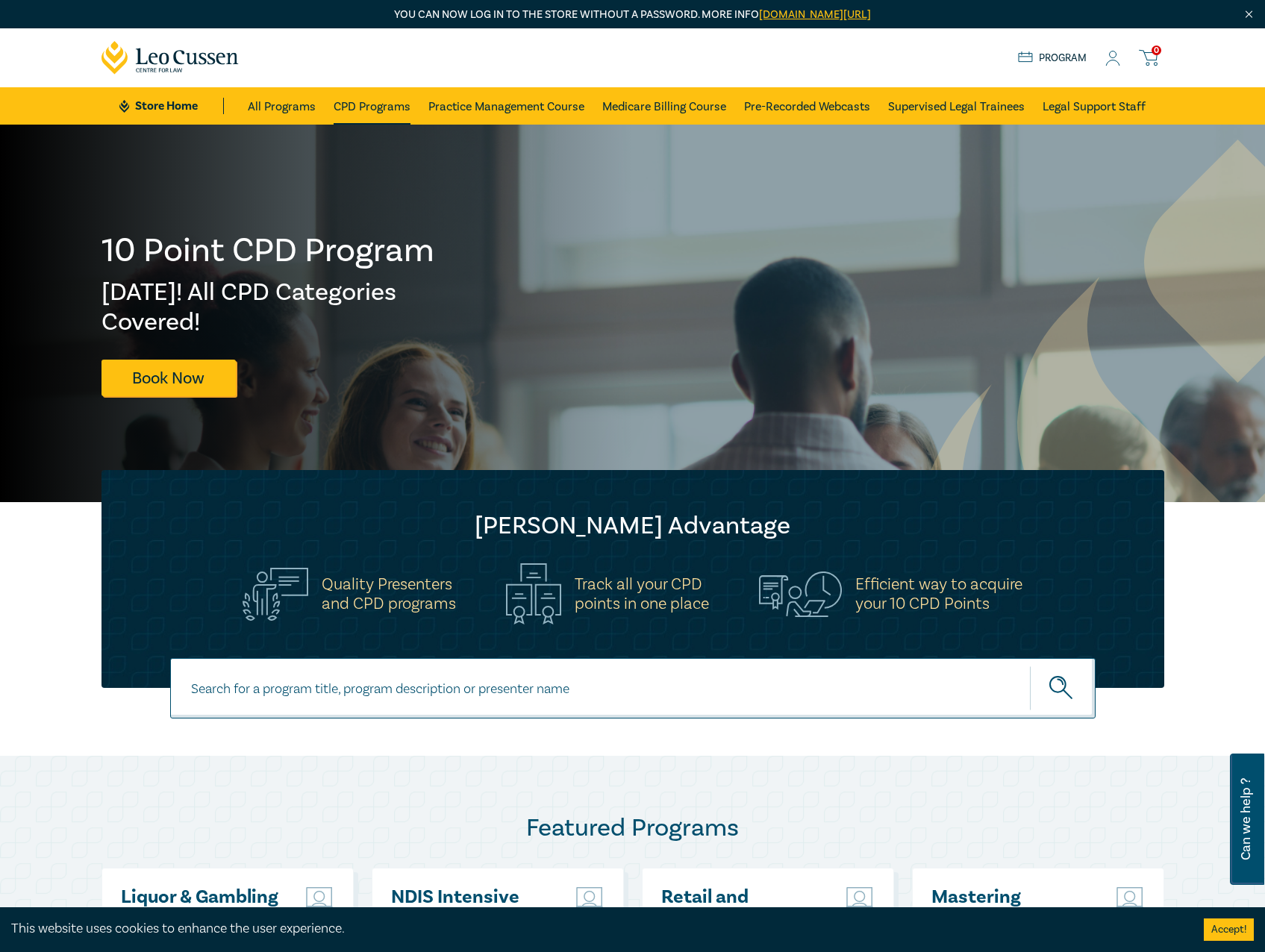 This screenshot has height=952, width=1265. What do you see at coordinates (1246, 820) in the screenshot?
I see `span: Can we help ?` at bounding box center [1246, 820].